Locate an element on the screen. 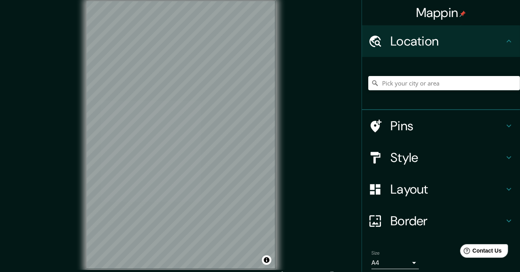  h4: Border is located at coordinates (448, 221).